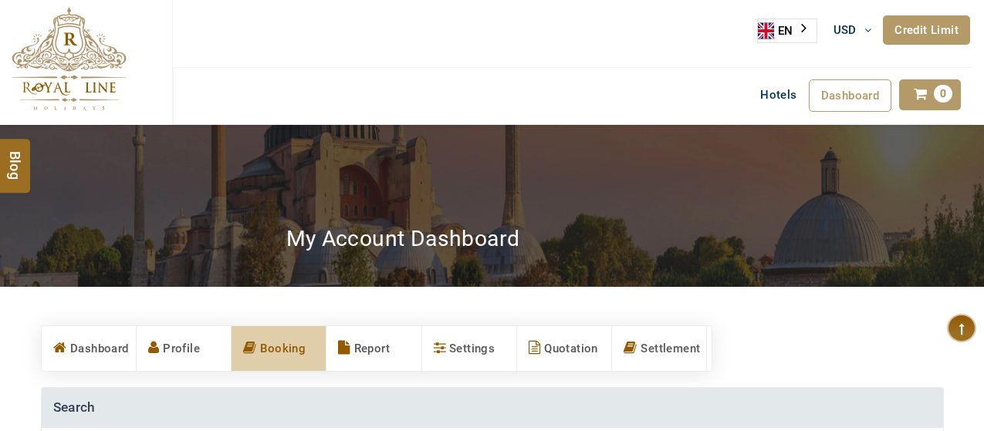  I want to click on span: USD, so click(845, 30).